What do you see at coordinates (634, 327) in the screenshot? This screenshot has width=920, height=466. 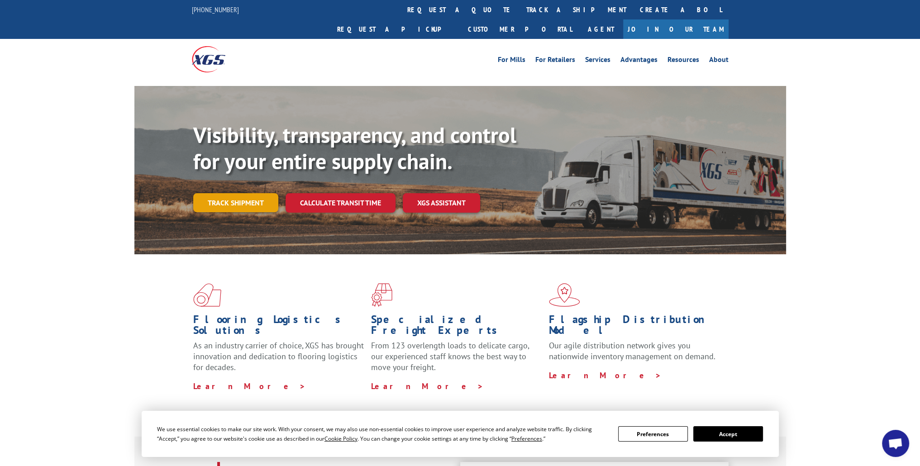 I see `h1: Flagship Distribution Model` at bounding box center [634, 327].